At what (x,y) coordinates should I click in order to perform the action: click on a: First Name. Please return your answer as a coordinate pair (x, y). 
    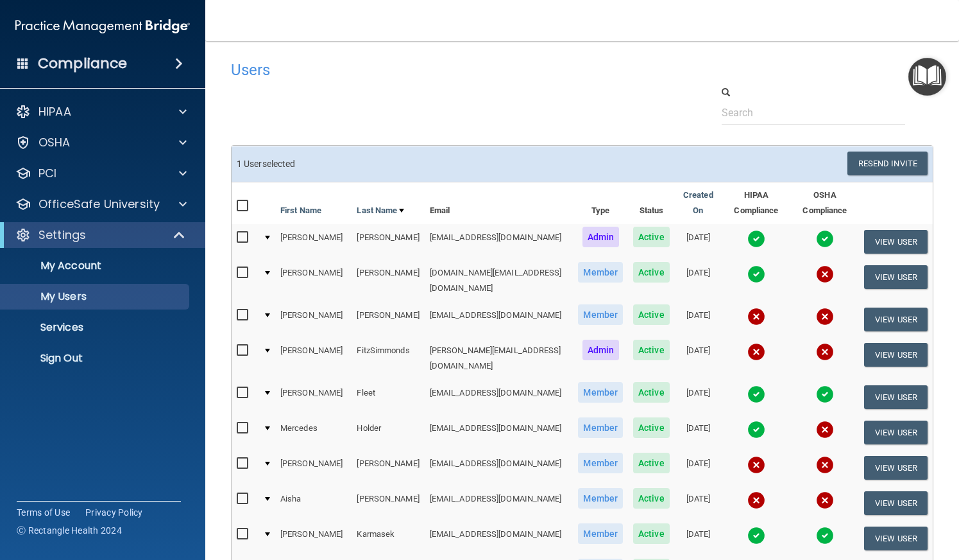
    Looking at the image, I should click on (301, 211).